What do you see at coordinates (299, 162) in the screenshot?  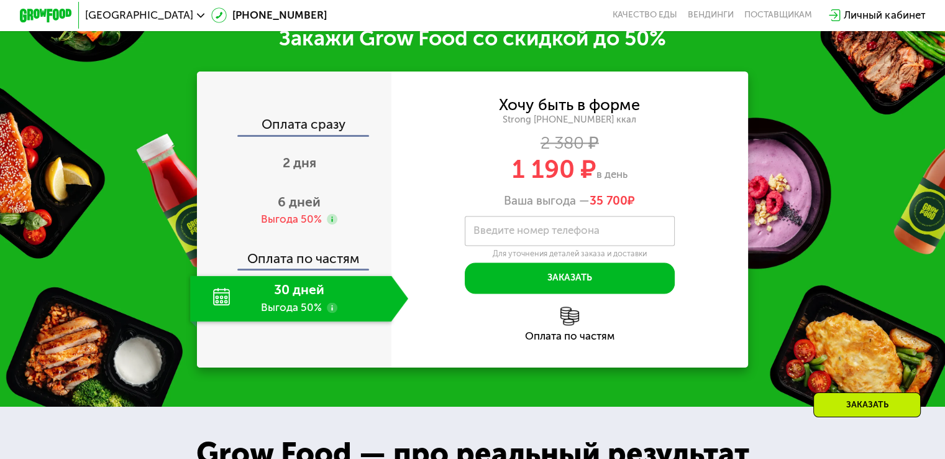 I see `span: 2 дня` at bounding box center [299, 162].